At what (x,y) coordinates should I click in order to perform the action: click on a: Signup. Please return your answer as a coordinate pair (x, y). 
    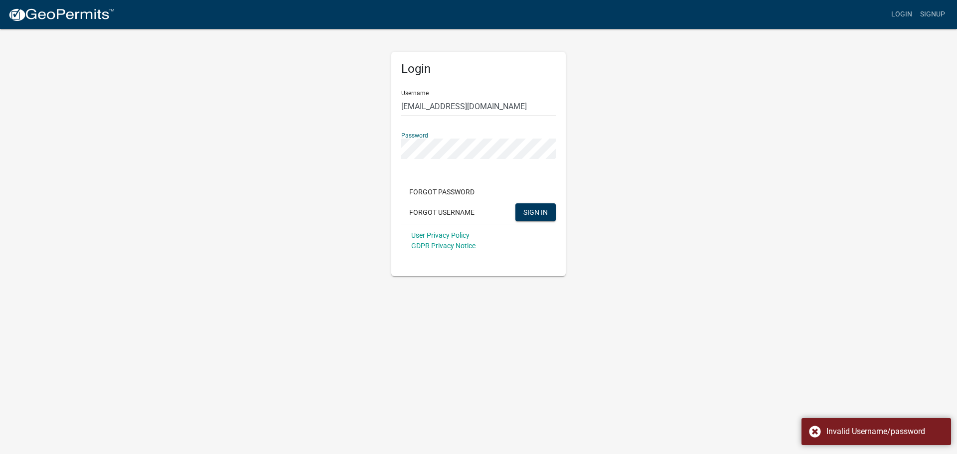
    Looking at the image, I should click on (933, 14).